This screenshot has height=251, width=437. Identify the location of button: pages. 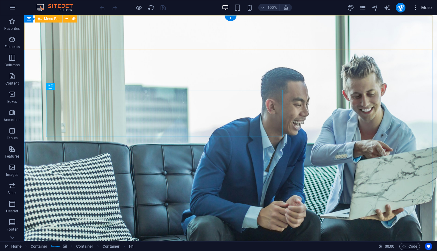
(363, 8).